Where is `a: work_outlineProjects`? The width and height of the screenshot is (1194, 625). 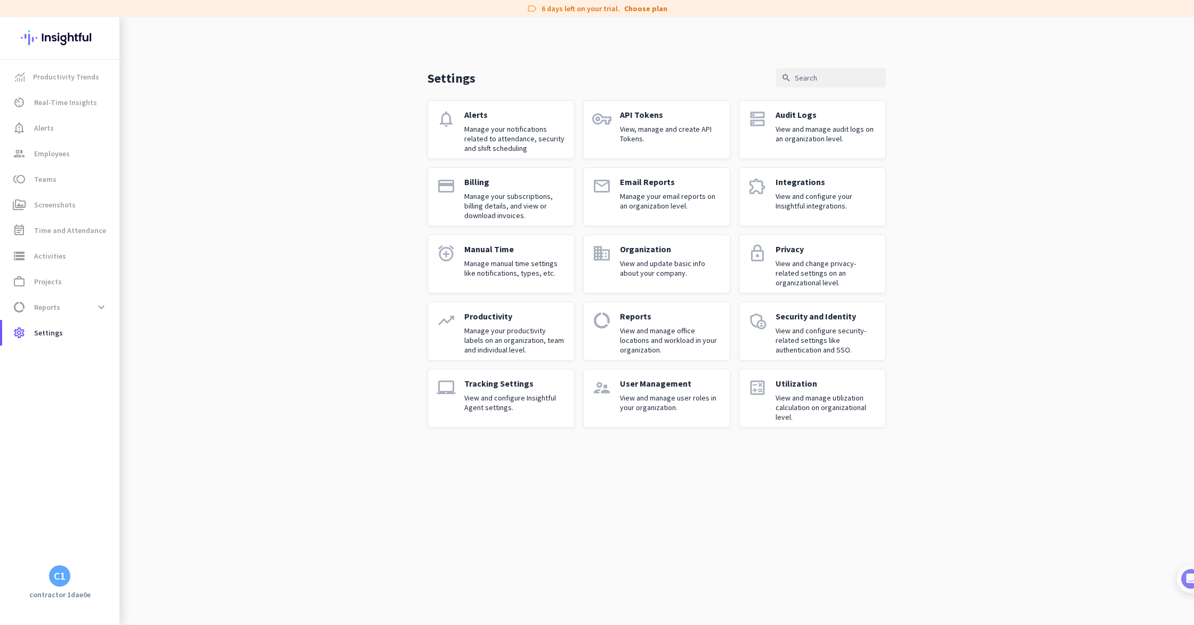
a: work_outlineProjects is located at coordinates (61, 281).